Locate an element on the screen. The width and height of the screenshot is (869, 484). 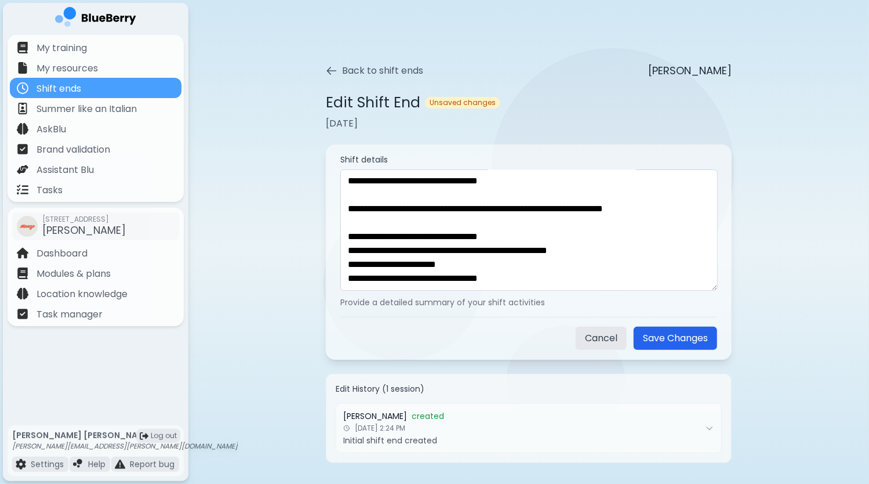
p: Summer like an Italian is located at coordinates (86, 109).